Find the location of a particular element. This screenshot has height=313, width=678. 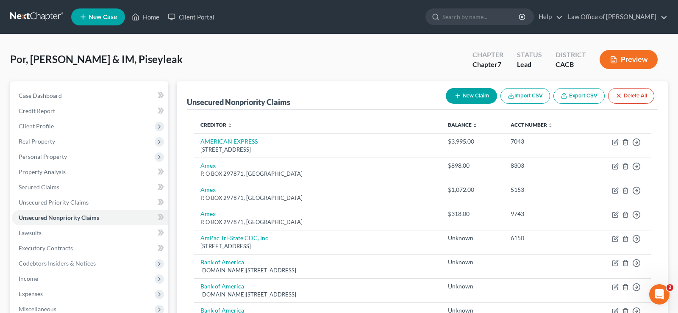

span: New Case is located at coordinates (103, 17).